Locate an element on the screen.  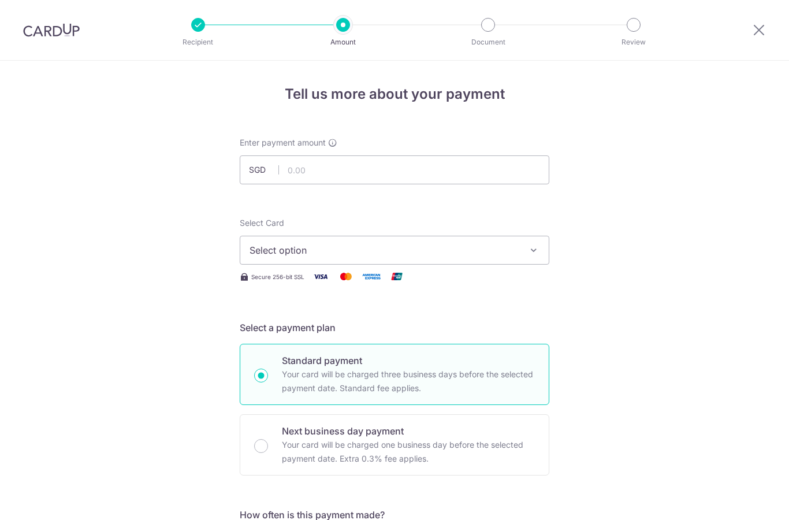
h4: Tell us more about your payment is located at coordinates (394, 94).